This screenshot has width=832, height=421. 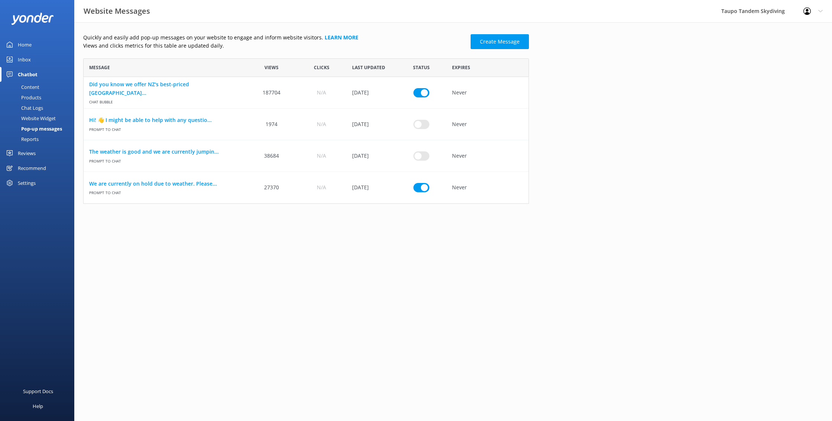 What do you see at coordinates (39, 139) in the screenshot?
I see `a: Reports` at bounding box center [39, 139].